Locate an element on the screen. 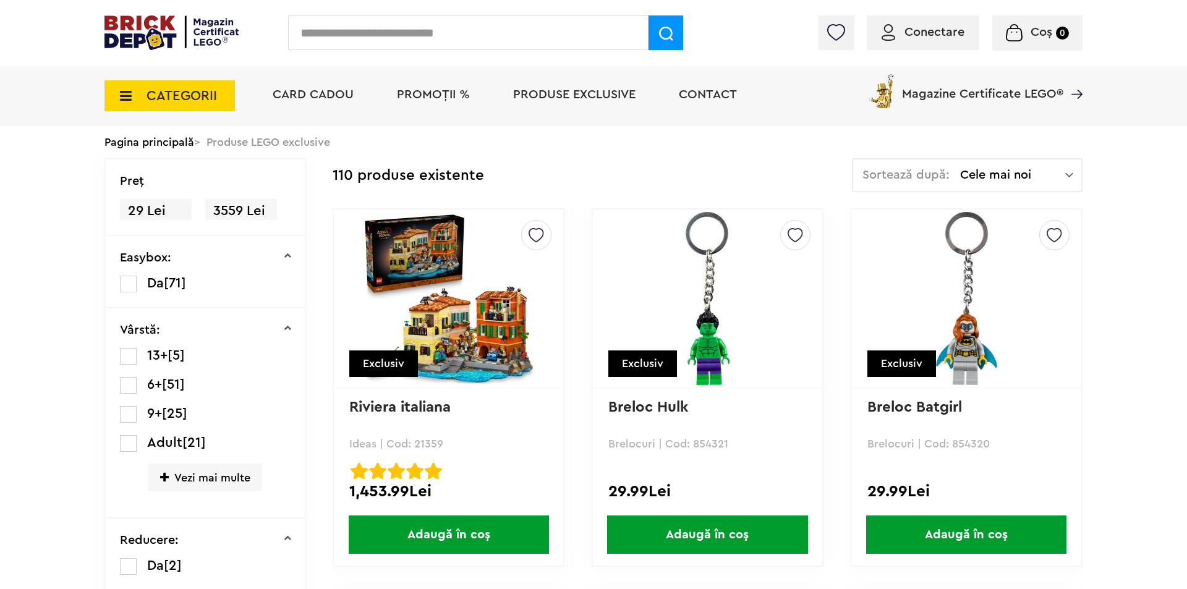  div: 110 produse existente is located at coordinates (408, 176).